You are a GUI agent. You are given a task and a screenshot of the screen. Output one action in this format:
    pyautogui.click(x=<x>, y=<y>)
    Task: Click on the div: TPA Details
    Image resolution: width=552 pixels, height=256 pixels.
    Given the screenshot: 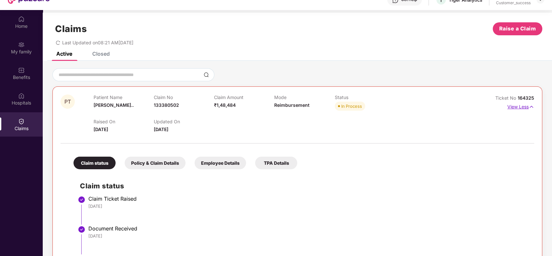 What is the action you would take?
    pyautogui.click(x=276, y=163)
    